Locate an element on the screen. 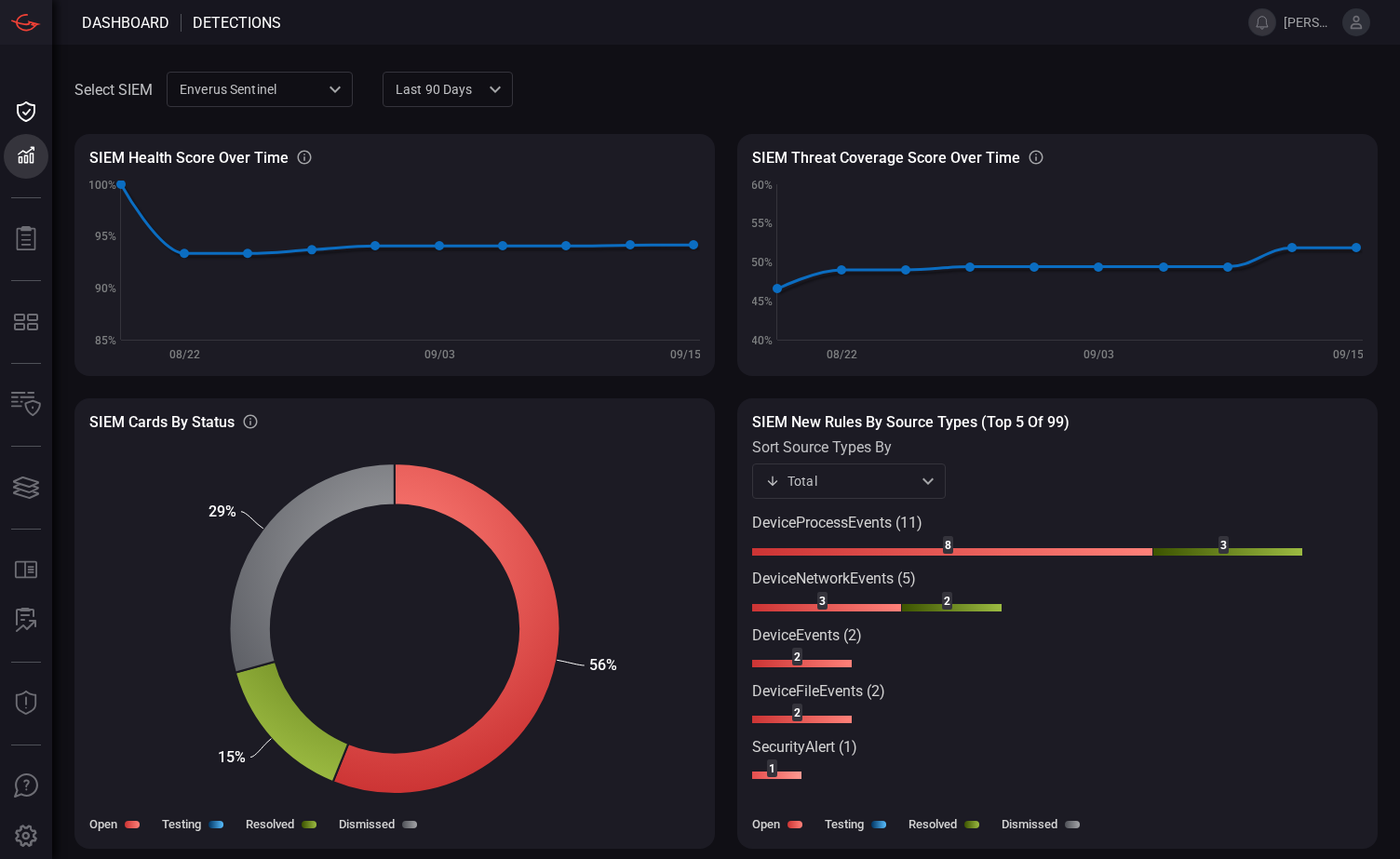 The image size is (1400, 859). button: Ask Us A Question is located at coordinates (27, 787).